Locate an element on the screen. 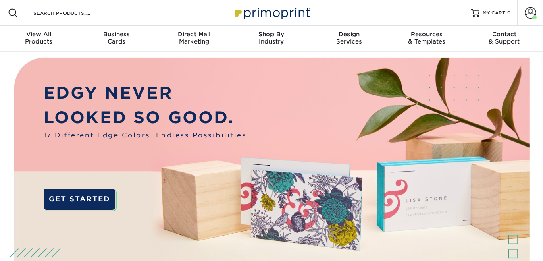 The image size is (543, 261). div: Marketing is located at coordinates (194, 38).